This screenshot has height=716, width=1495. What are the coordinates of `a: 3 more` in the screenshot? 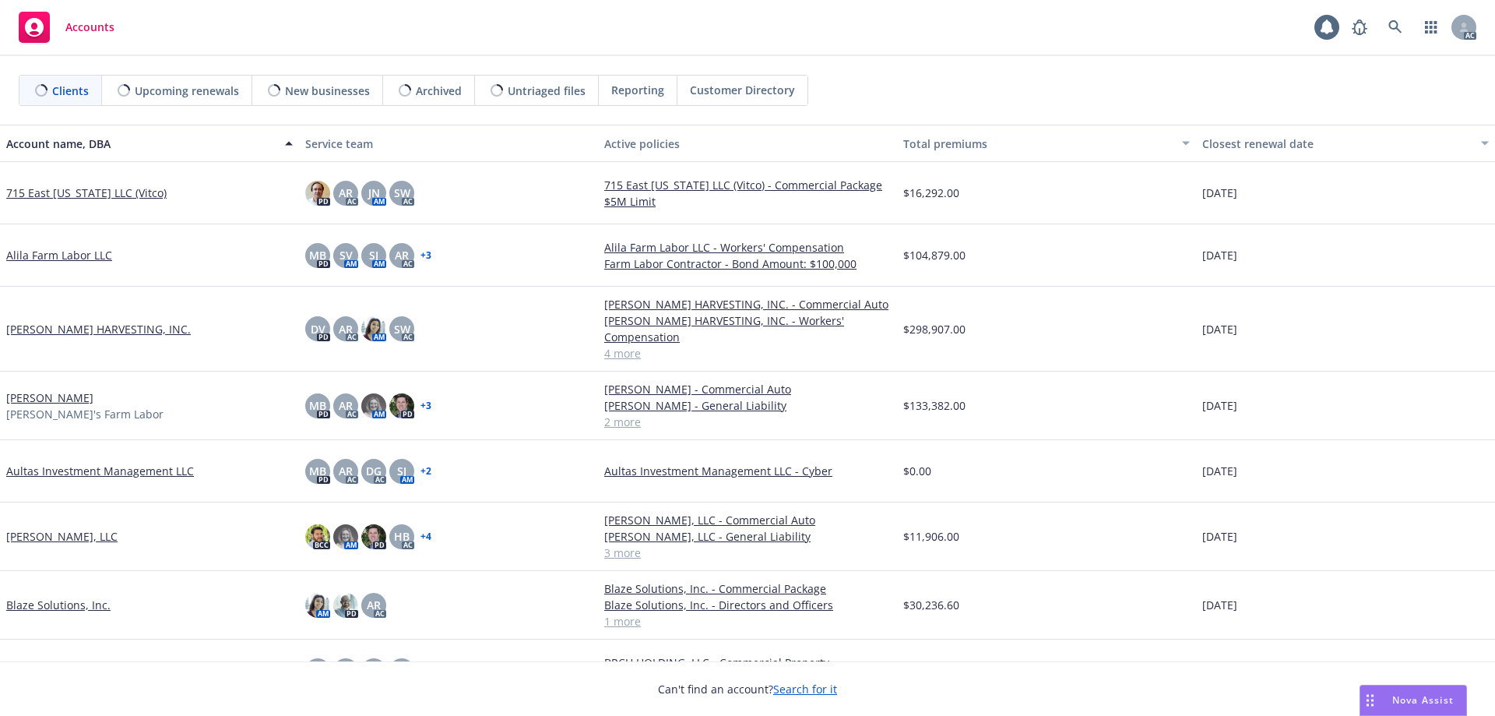 It's located at (747, 552).